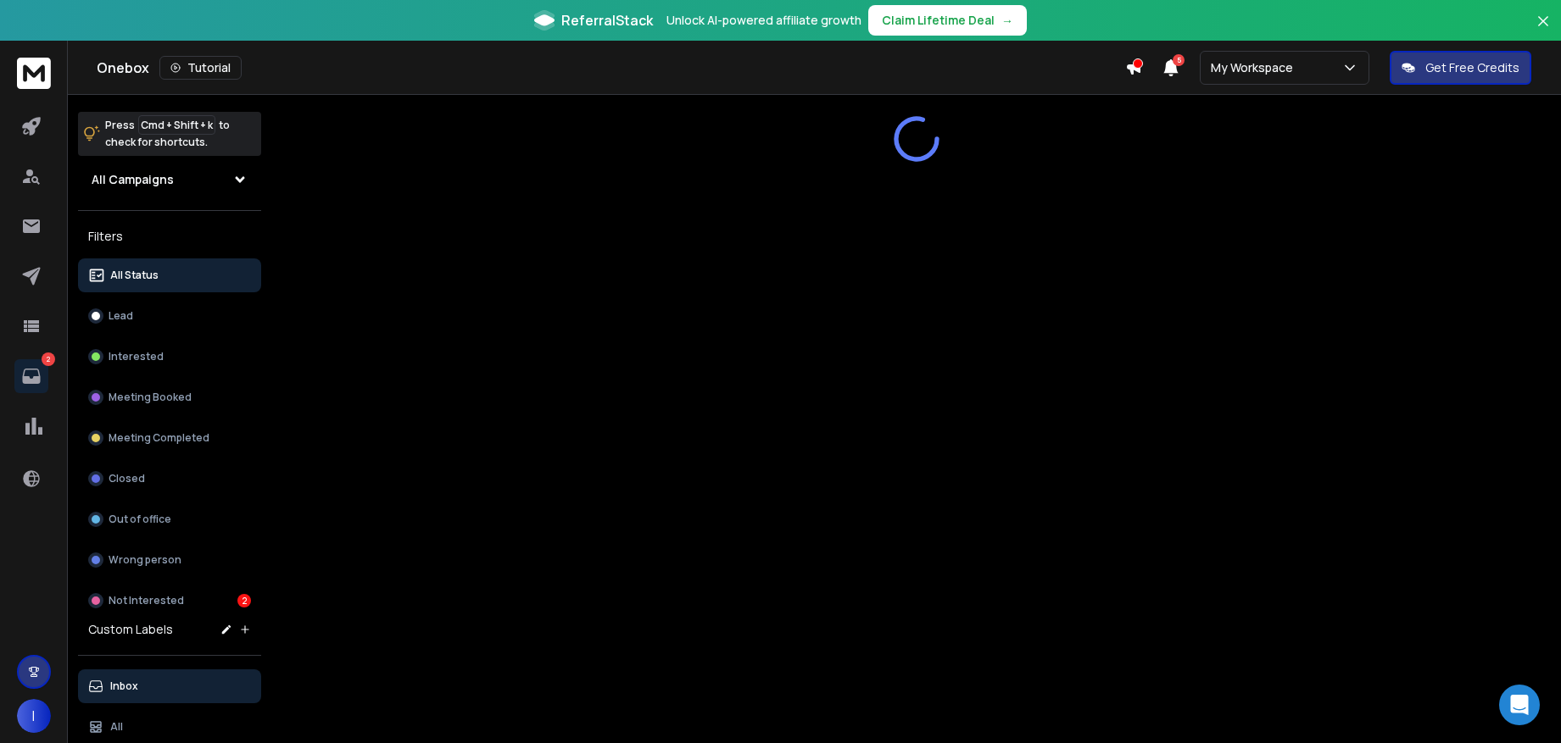 This screenshot has height=743, width=1561. Describe the element at coordinates (124, 687) in the screenshot. I see `p: Inbox` at that location.